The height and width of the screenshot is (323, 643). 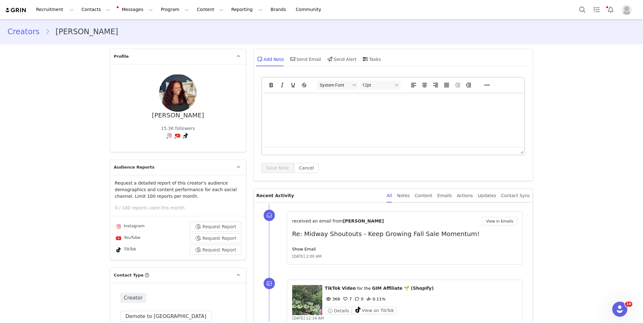 I want to click on button: Contacts, so click(x=96, y=9).